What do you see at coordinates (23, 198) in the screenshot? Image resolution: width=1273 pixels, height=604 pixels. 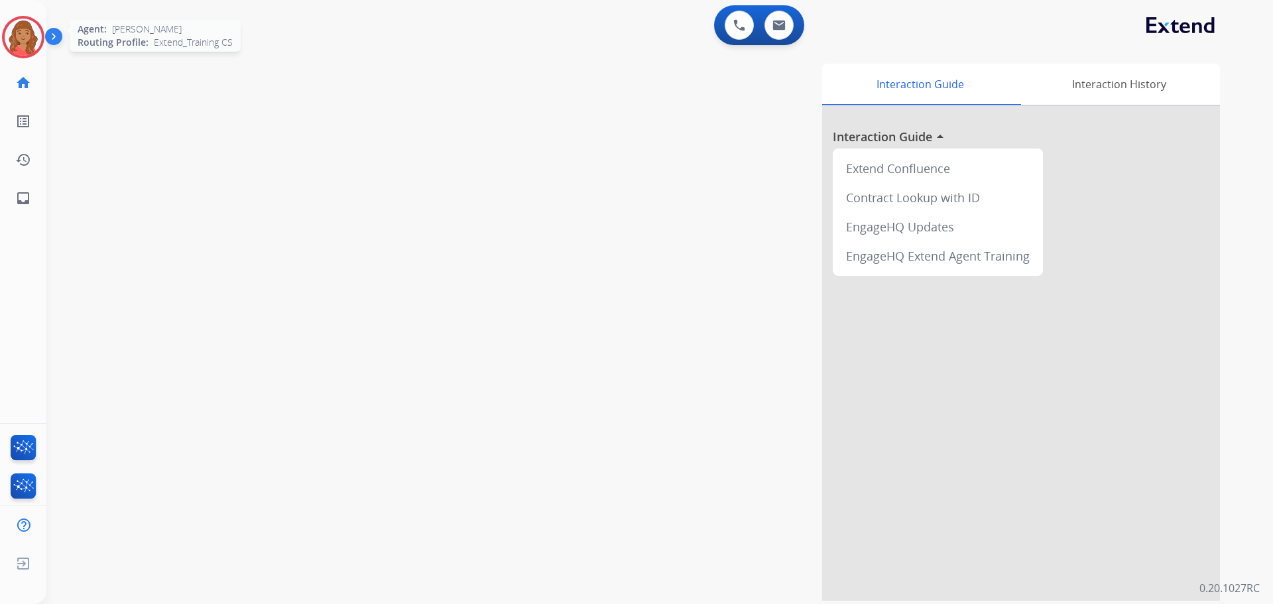 I see `mat-icon: inbox` at bounding box center [23, 198].